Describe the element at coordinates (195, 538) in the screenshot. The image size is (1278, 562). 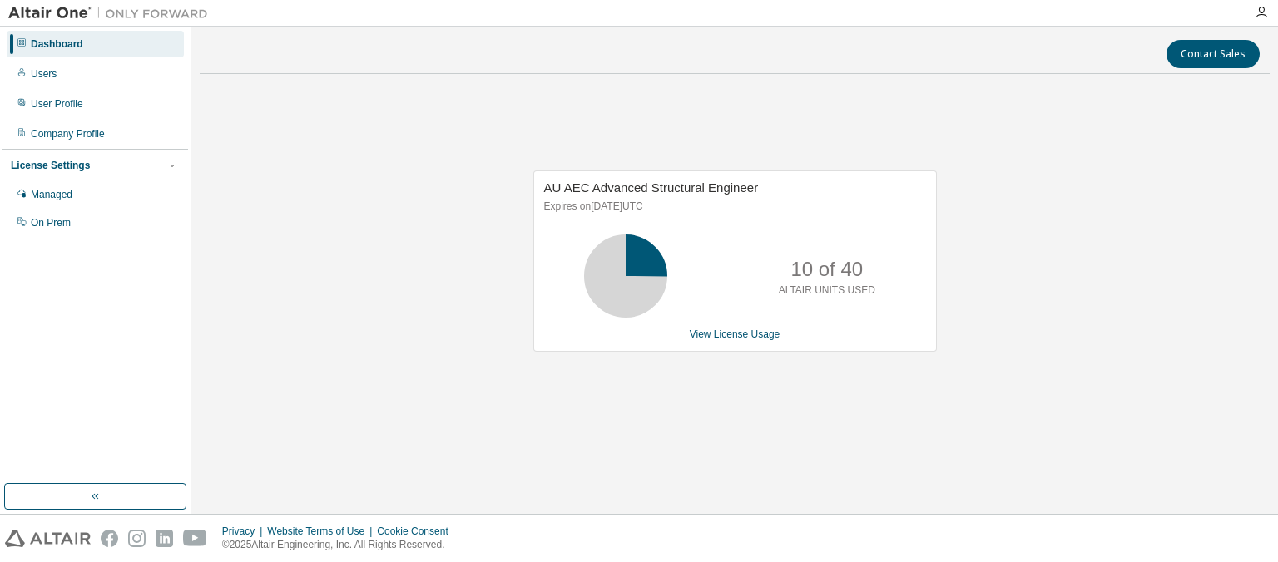
I see `img: youtube.svg` at that location.